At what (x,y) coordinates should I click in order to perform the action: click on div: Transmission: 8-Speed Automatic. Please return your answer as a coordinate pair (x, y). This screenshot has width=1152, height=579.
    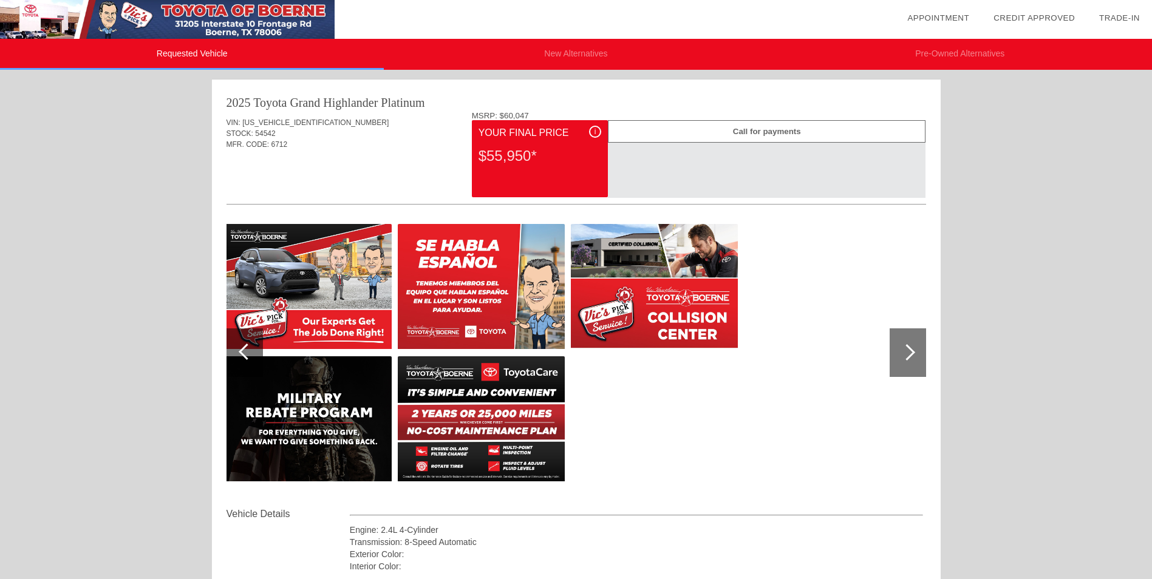
    Looking at the image, I should click on (637, 542).